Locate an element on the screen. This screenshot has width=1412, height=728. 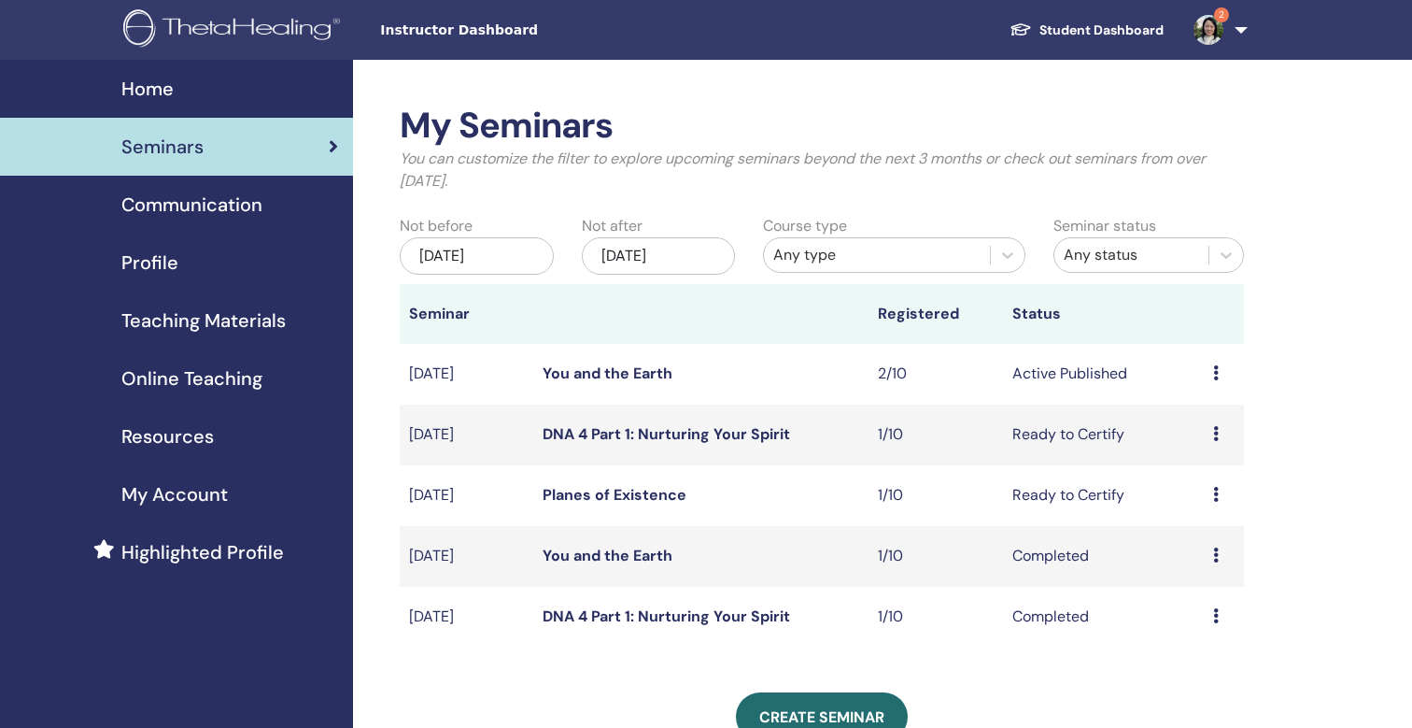
span: My Account is located at coordinates (175, 494).